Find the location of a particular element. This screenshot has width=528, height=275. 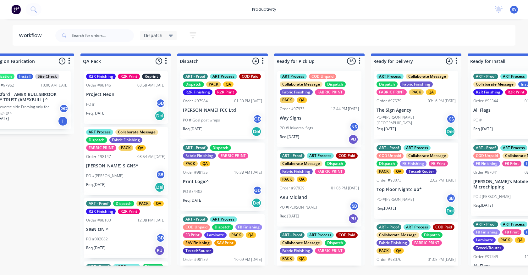

div: Order #98146 is located at coordinates (98, 85).